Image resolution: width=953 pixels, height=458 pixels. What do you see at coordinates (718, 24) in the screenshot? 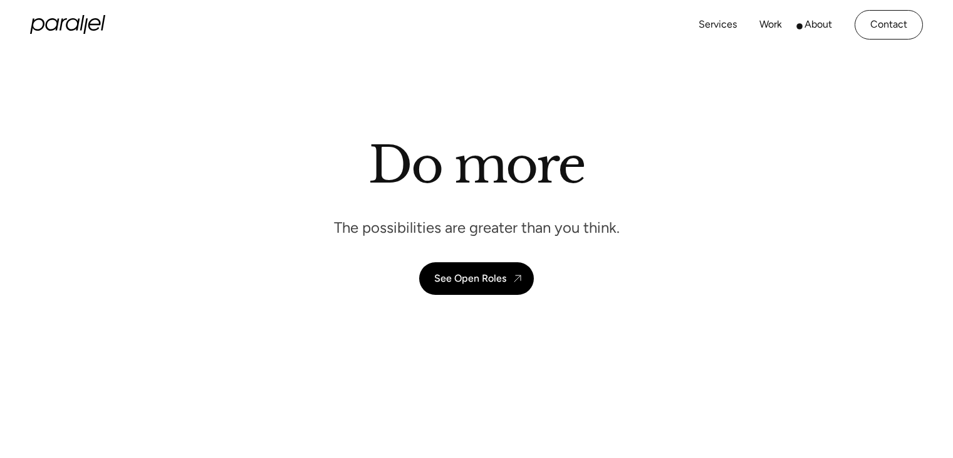
I see `a: Services` at bounding box center [718, 24].